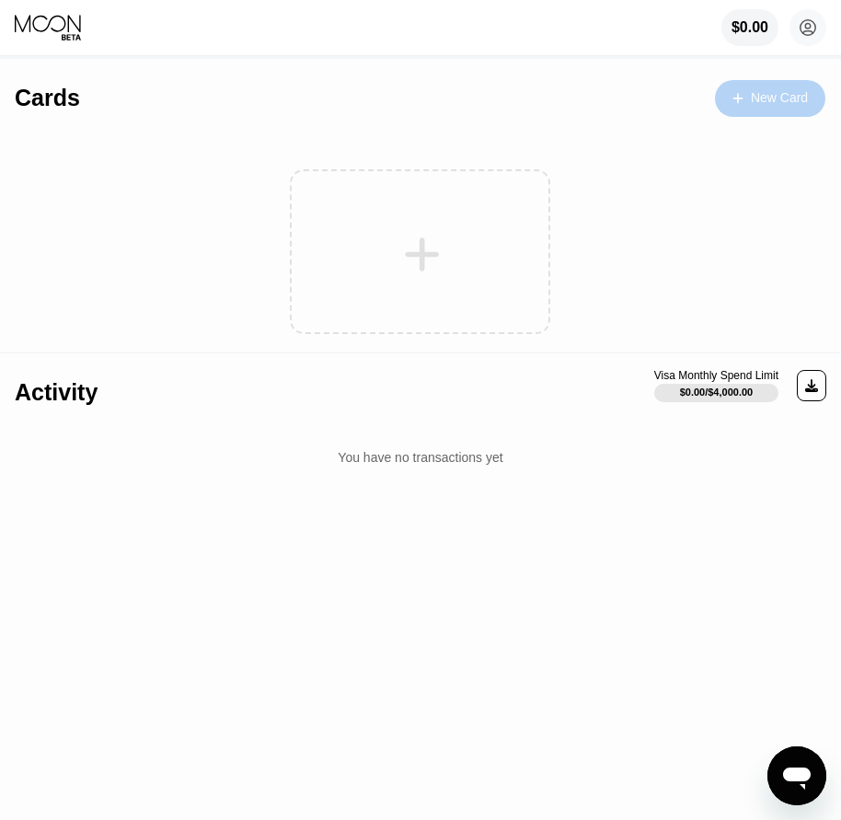  I want to click on div: You have no transactions yet, so click(421, 457).